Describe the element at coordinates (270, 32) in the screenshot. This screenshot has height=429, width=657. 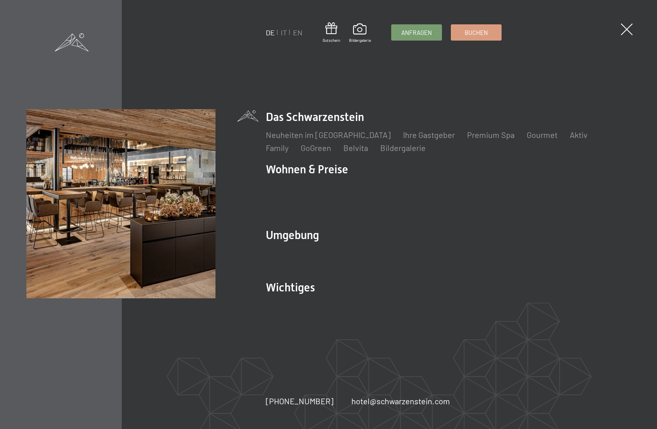
I see `a: DE` at that location.